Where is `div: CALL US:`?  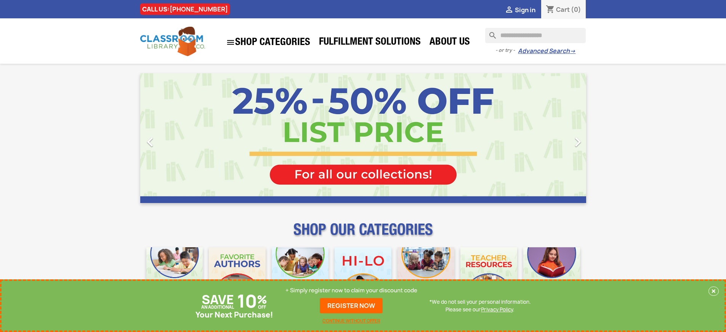 div: CALL US: is located at coordinates (185, 9).